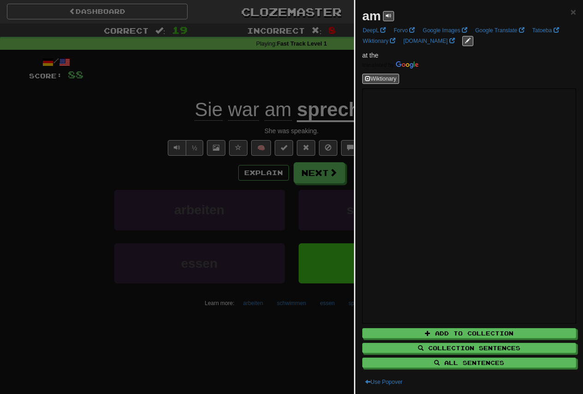  I want to click on span: at the, so click(370, 55).